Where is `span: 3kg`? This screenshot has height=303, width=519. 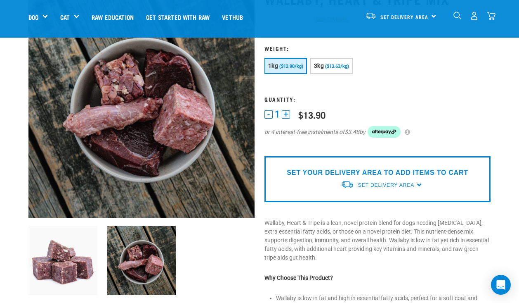
span: 3kg is located at coordinates (319, 66).